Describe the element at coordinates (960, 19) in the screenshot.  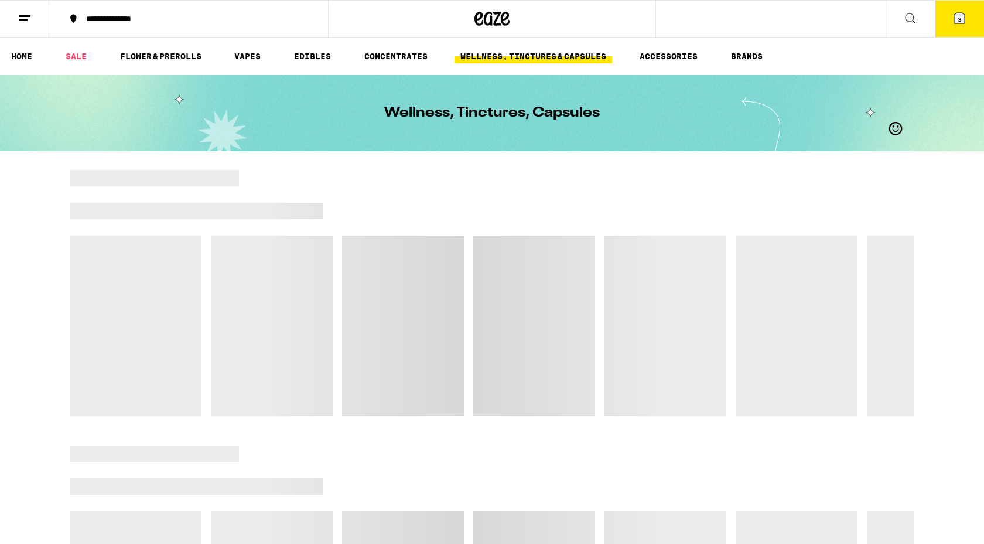
I see `button: 3` at that location.